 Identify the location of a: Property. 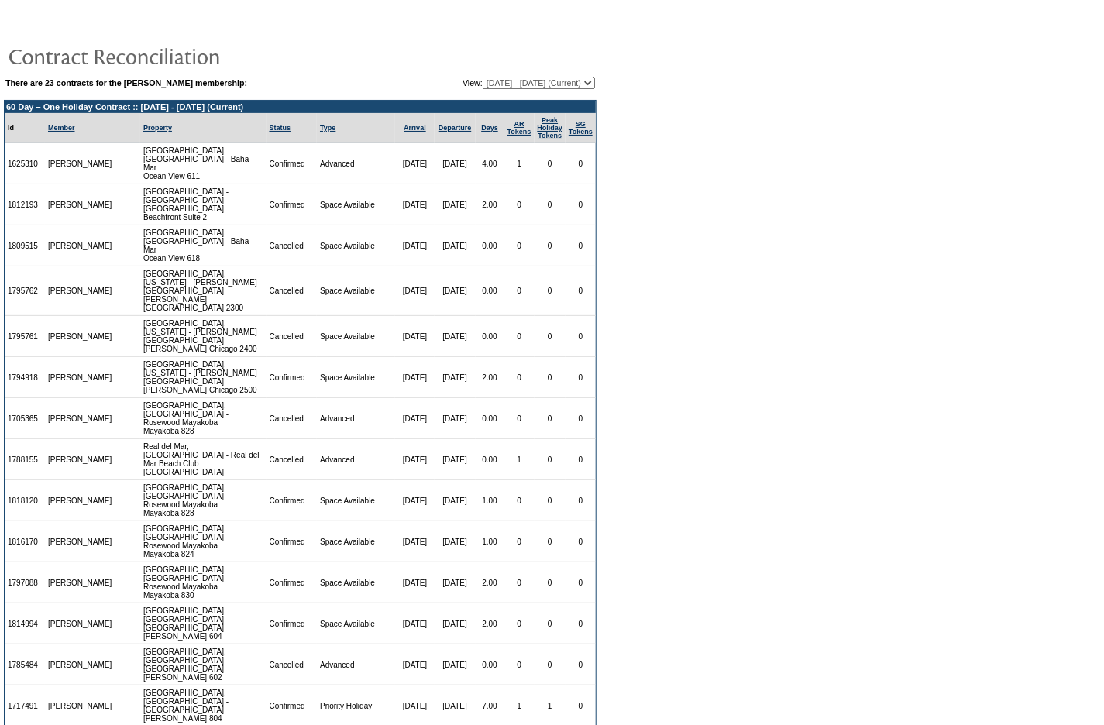
(157, 128).